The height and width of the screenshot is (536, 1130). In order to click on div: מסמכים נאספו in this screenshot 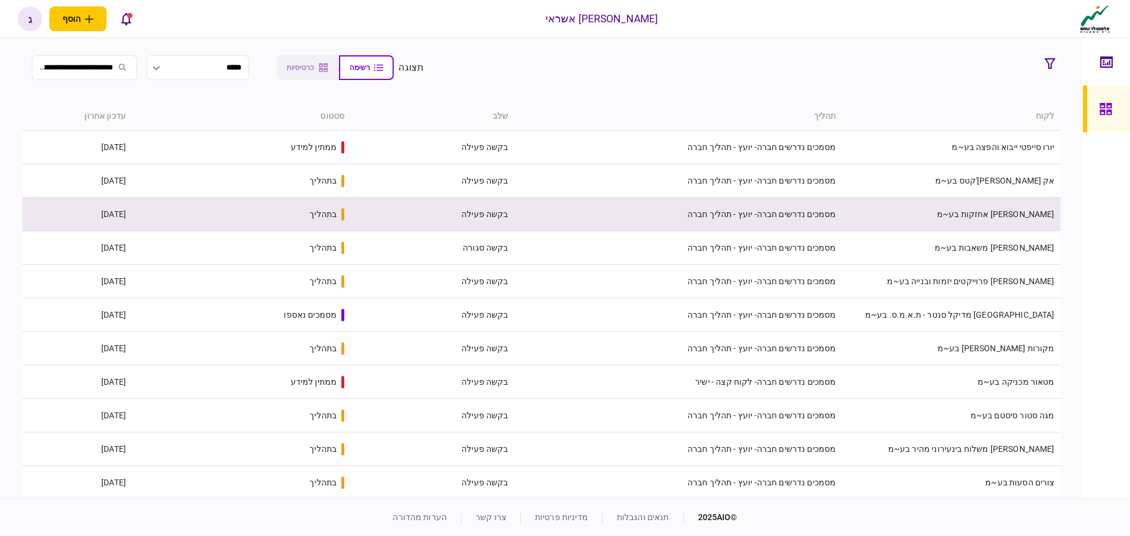, I will do `click(310, 315)`.